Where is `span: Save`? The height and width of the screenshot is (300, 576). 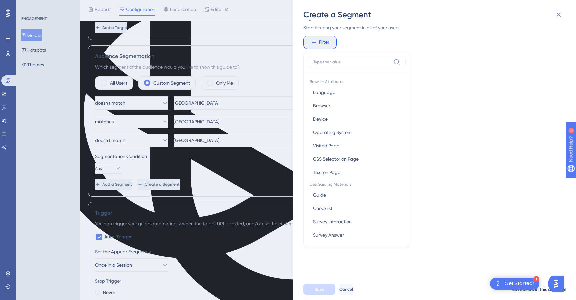 span: Save is located at coordinates (319, 289).